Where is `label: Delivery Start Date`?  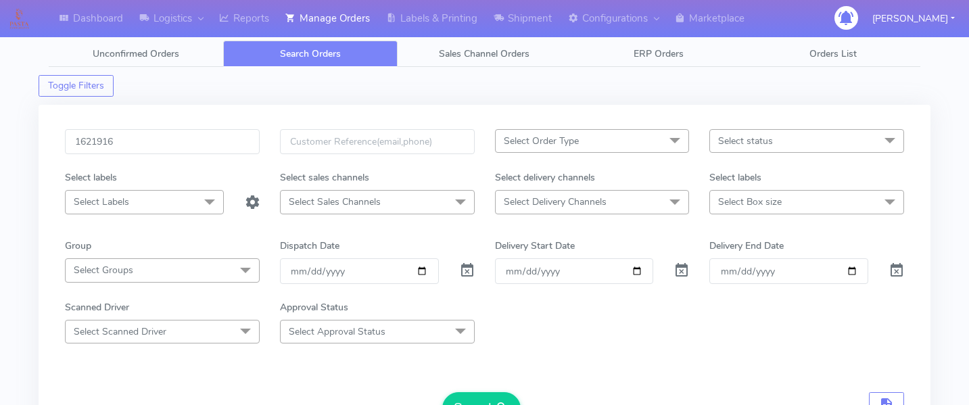
label: Delivery Start Date is located at coordinates (535, 245).